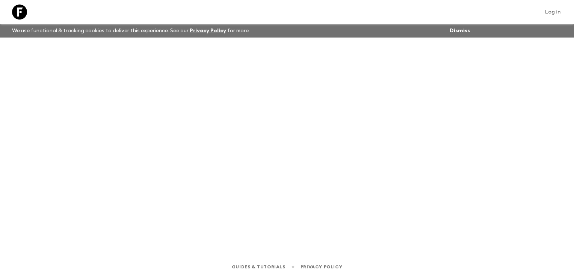 The image size is (574, 277). Describe the element at coordinates (460, 31) in the screenshot. I see `button: Dismiss` at that location.